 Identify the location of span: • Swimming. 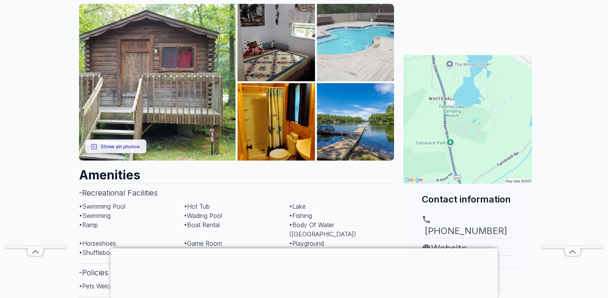
(95, 216).